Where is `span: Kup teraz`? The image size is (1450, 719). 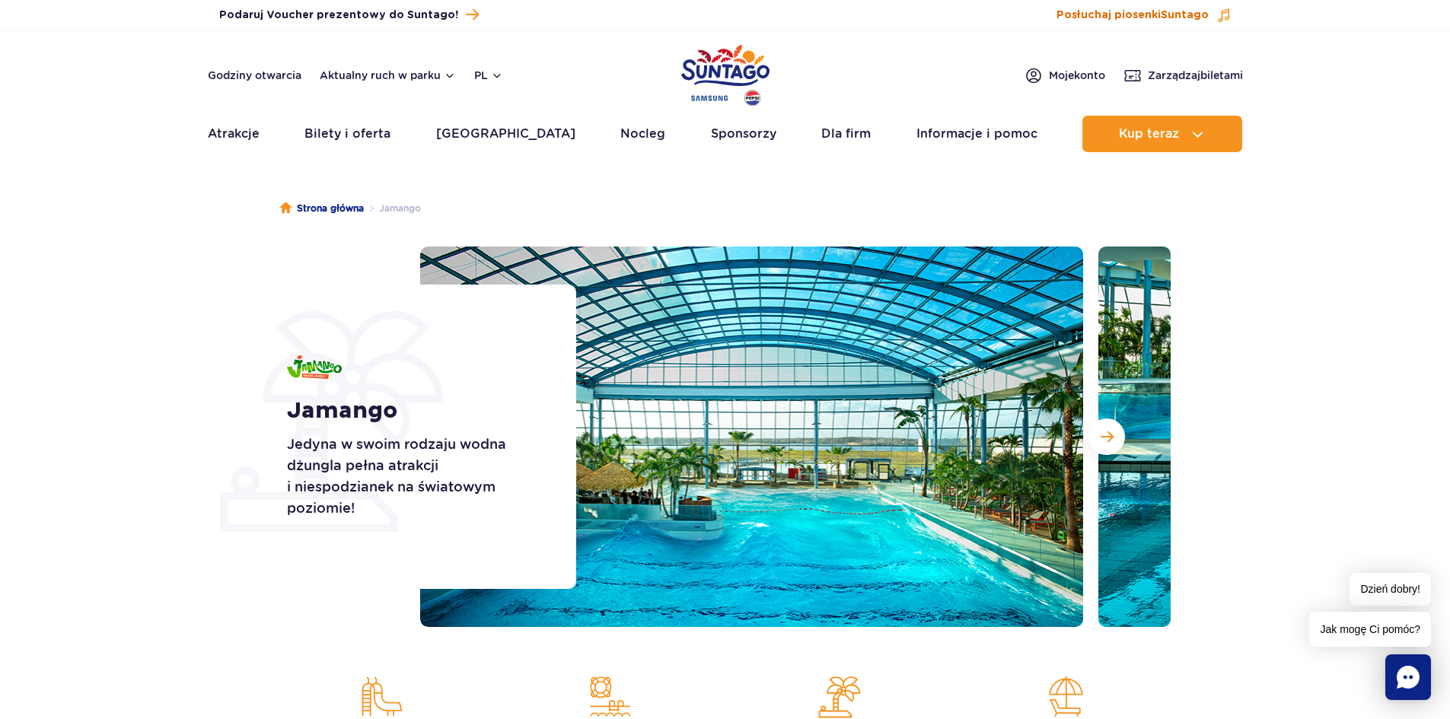
span: Kup teraz is located at coordinates (1148, 134).